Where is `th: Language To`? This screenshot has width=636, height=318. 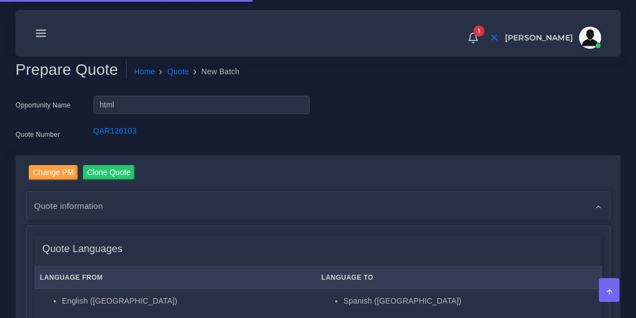 th: Language To is located at coordinates (459, 277).